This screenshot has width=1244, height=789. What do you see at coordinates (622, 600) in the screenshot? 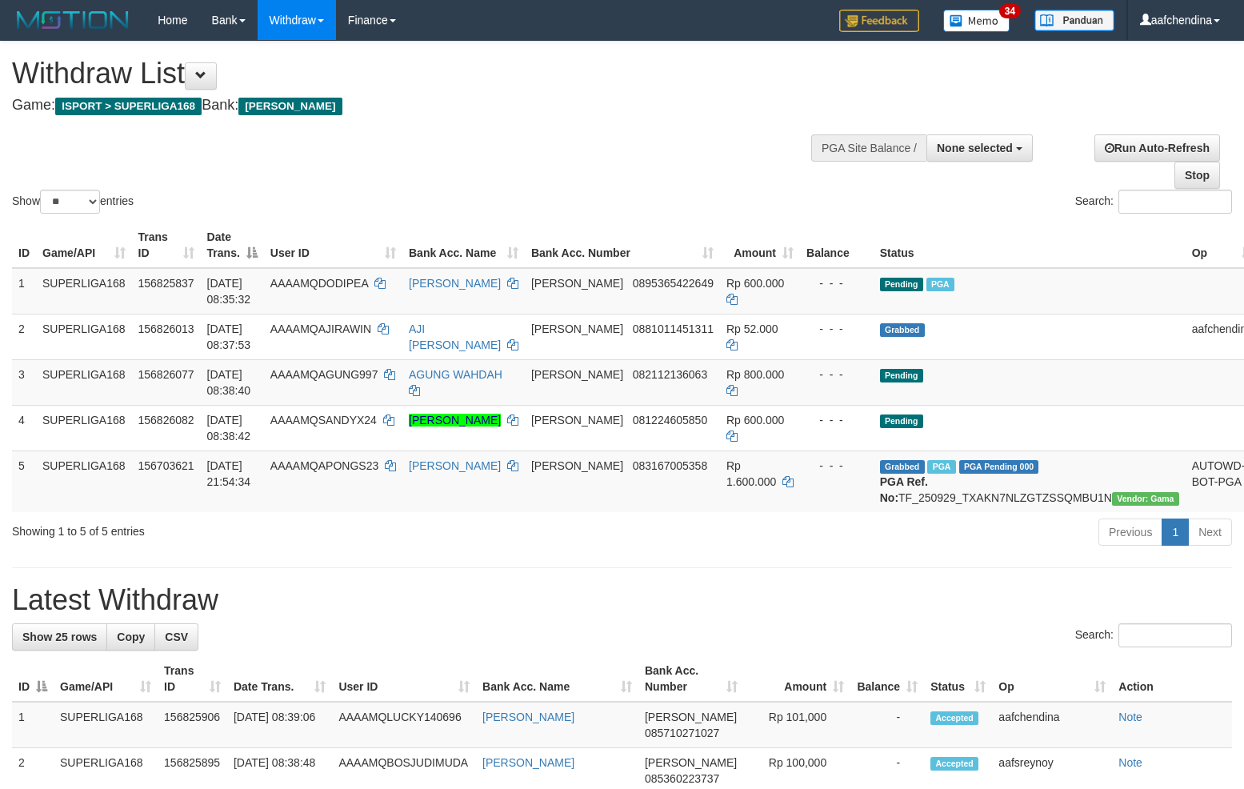
I see `h1: Latest Withdraw` at bounding box center [622, 600].